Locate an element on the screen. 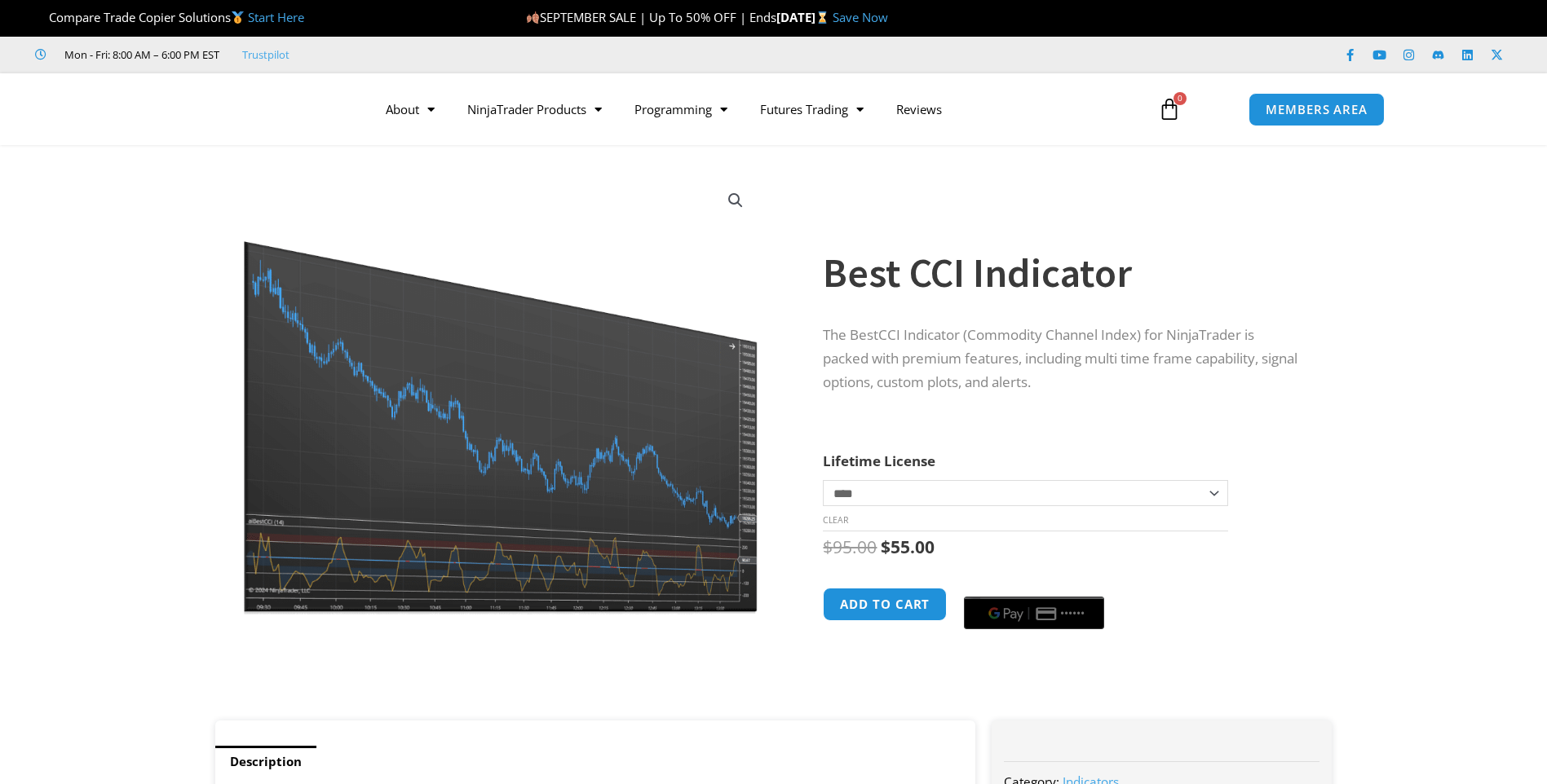  span: Commodity Channel Index) is located at coordinates (1054, 335).